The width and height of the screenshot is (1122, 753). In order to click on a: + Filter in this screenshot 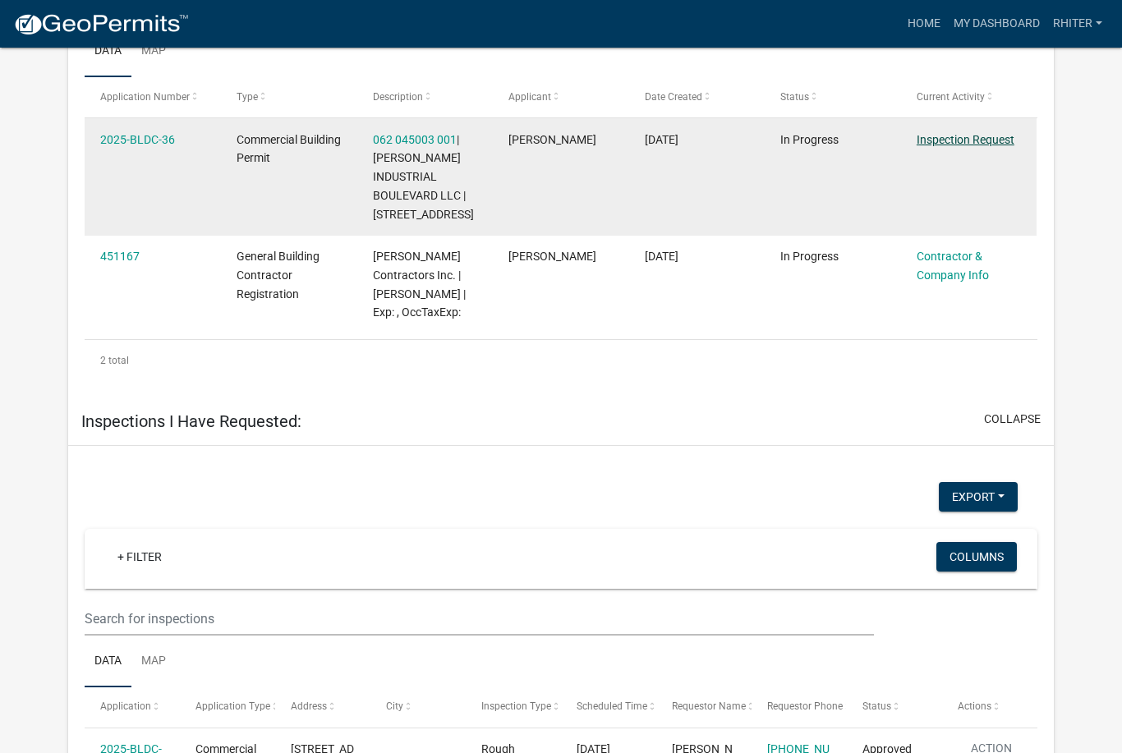, I will do `click(140, 557)`.